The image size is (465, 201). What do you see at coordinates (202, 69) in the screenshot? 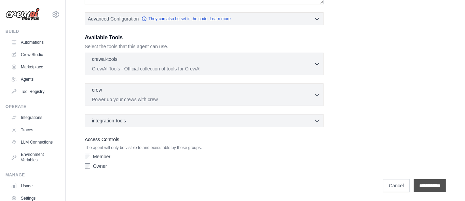
I see `p: CrewAI Tools - Official collection of tools for CrewAI` at bounding box center [202, 69].